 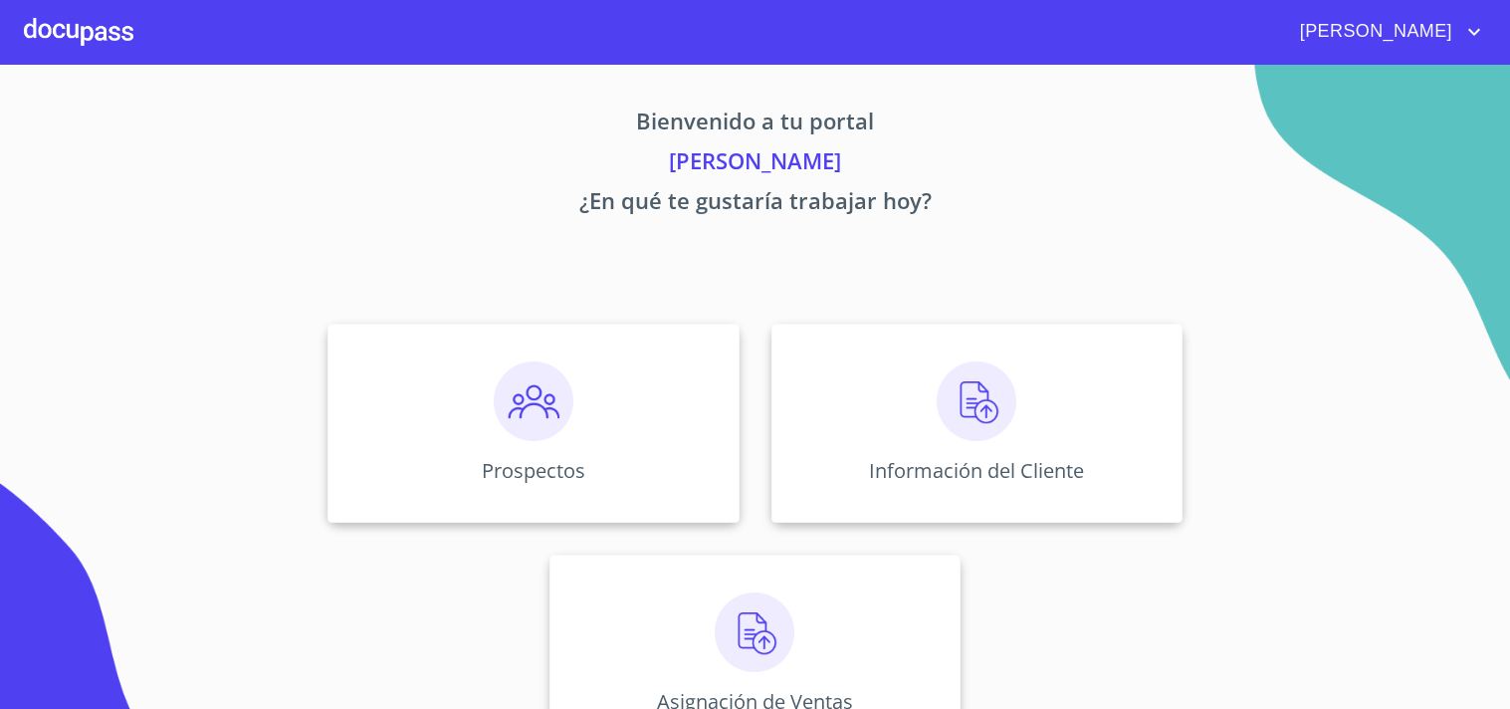 What do you see at coordinates (1385, 32) in the screenshot?
I see `button: account of current user` at bounding box center [1385, 32].